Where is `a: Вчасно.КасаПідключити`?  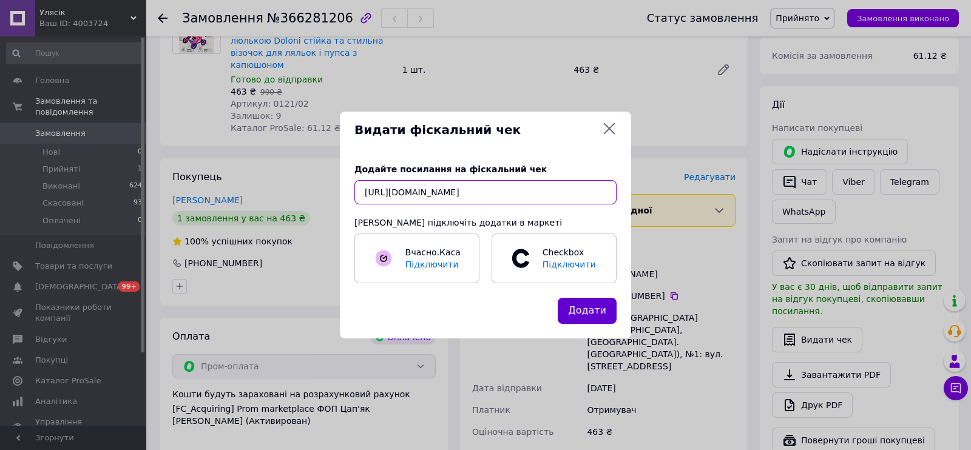
a: Вчасно.КасаПідключити is located at coordinates (417, 258).